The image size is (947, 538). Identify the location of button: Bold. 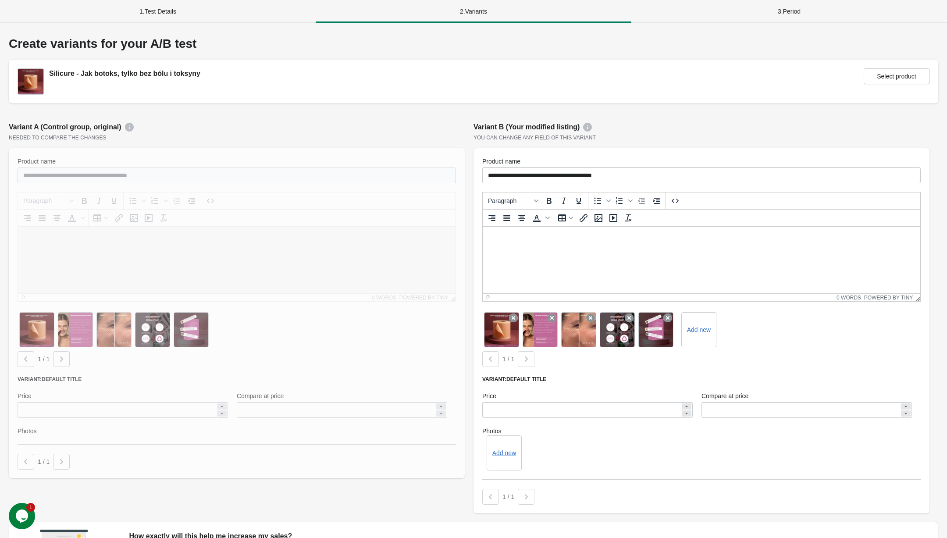
(549, 201).